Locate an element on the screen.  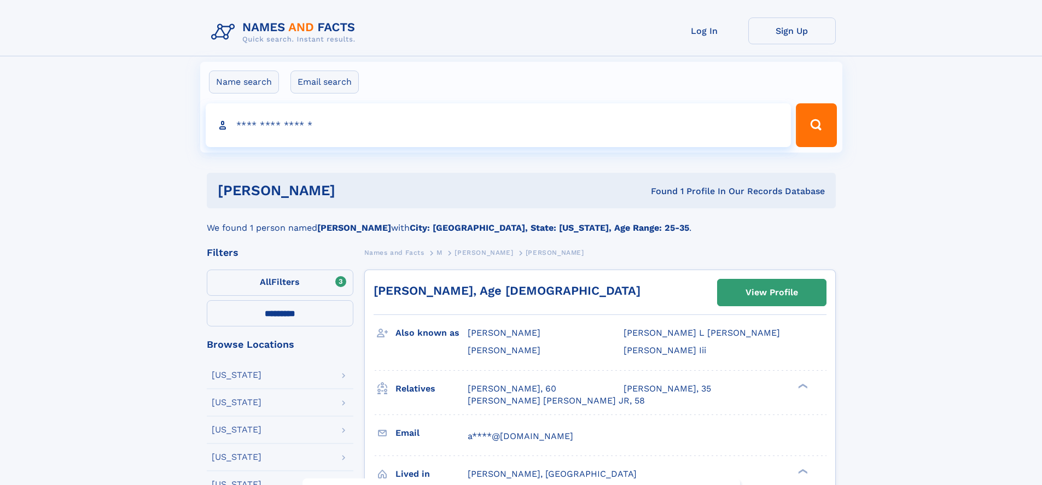
a: Names and Facts is located at coordinates (395, 252).